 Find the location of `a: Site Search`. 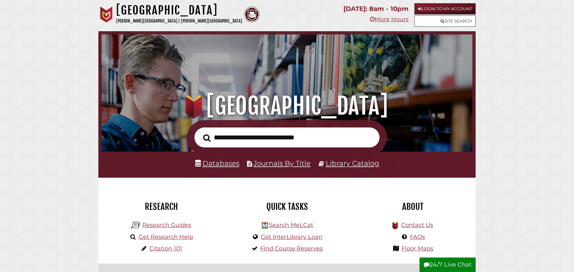

a: Site Search is located at coordinates (445, 21).